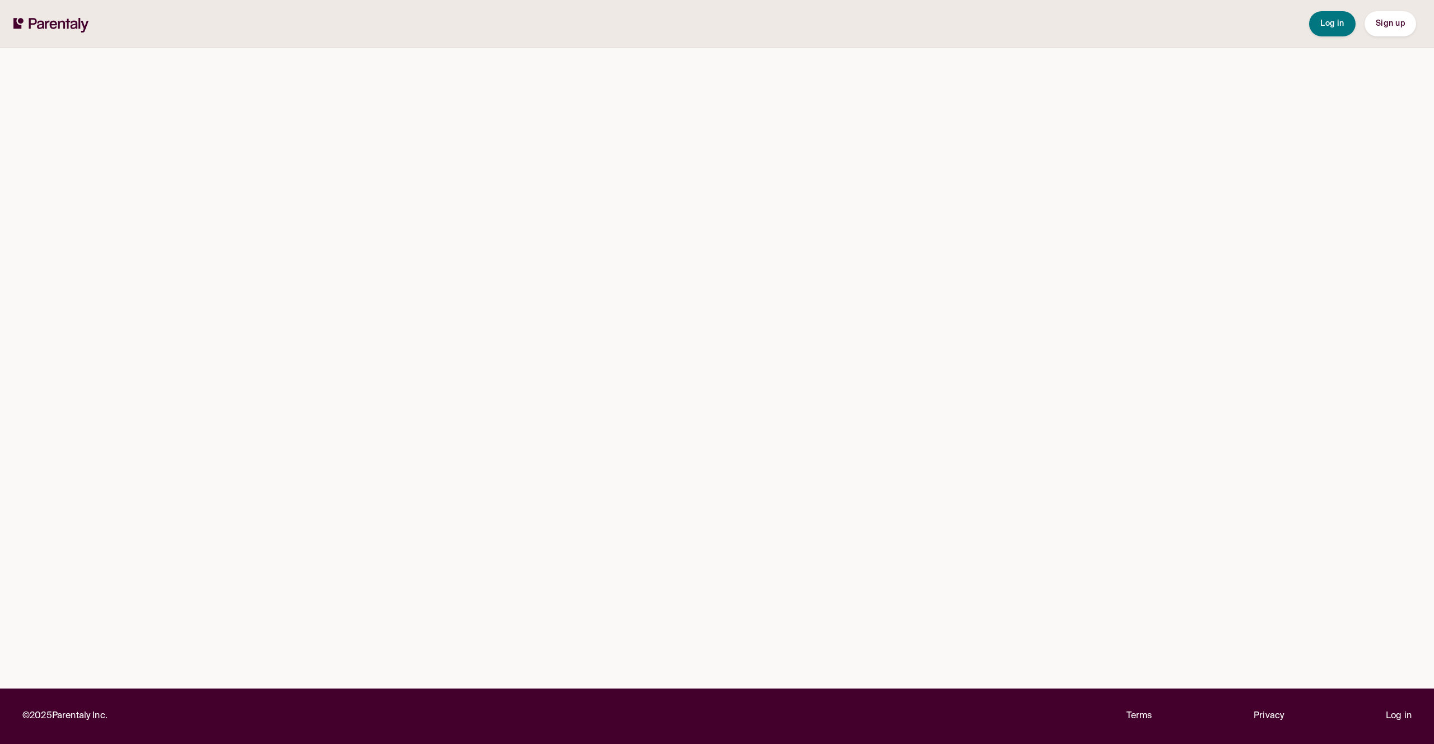 This screenshot has width=1434, height=744. What do you see at coordinates (1391, 24) in the screenshot?
I see `button: Sign up` at bounding box center [1391, 24].